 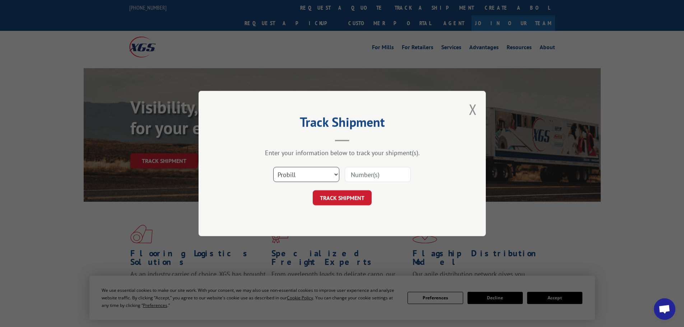 What do you see at coordinates (378, 174) in the screenshot?
I see `input: Number(s)` at bounding box center [378, 174].